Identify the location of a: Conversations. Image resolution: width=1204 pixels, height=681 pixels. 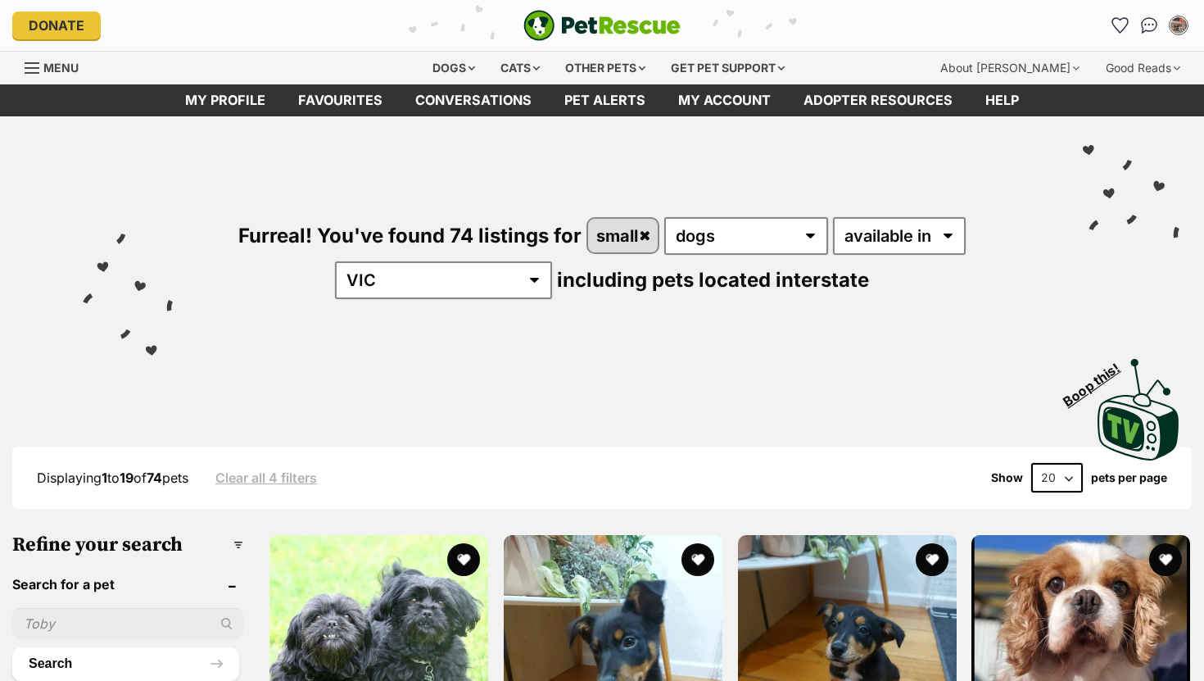
(1149, 25).